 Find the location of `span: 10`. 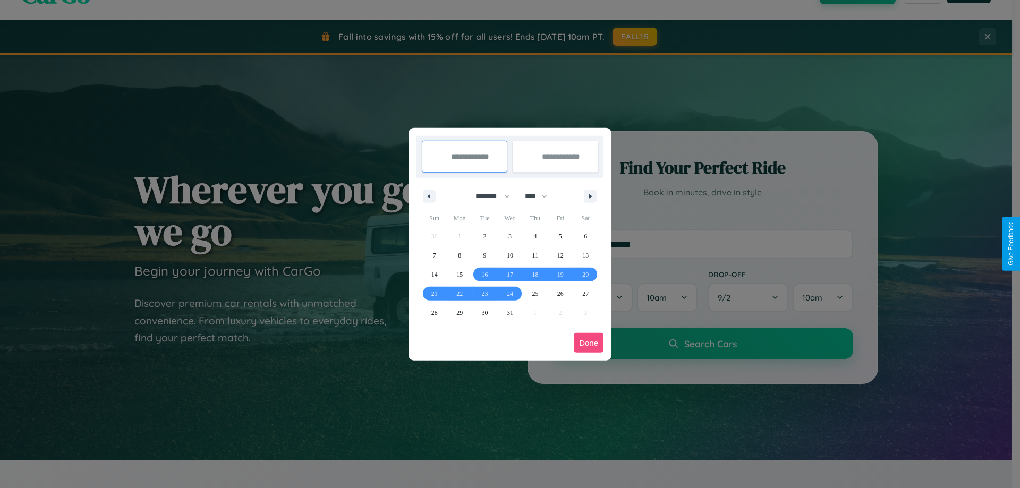

span: 10 is located at coordinates (510, 255).